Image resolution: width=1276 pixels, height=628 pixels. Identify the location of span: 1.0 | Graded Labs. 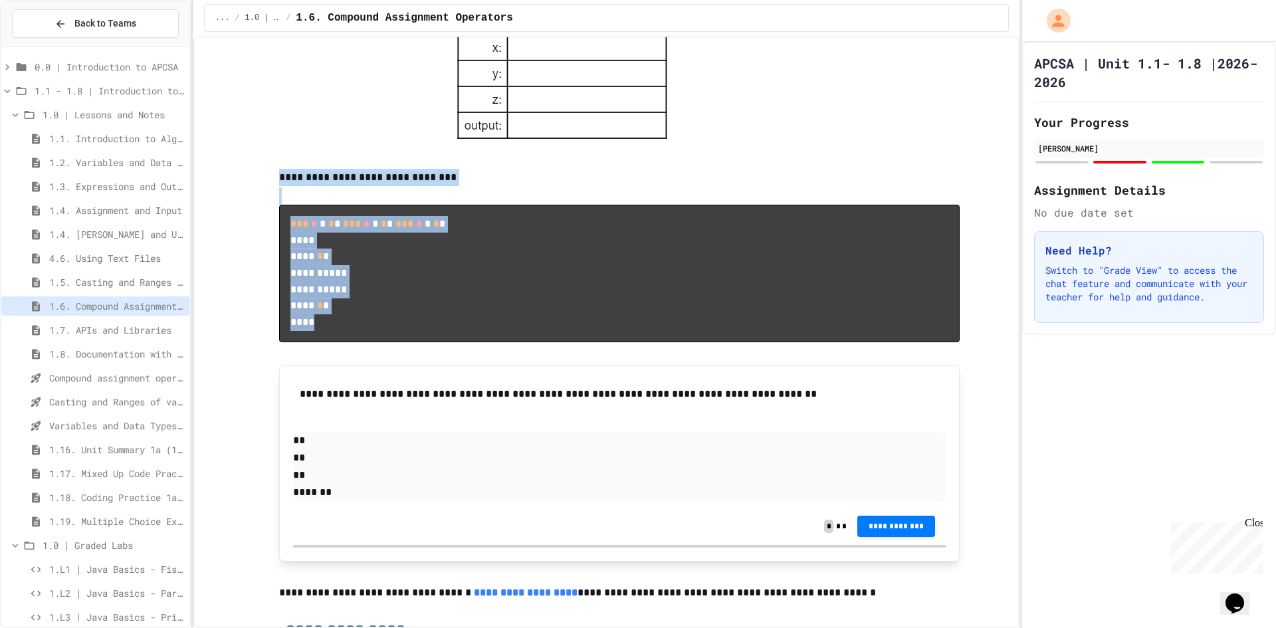
(113, 545).